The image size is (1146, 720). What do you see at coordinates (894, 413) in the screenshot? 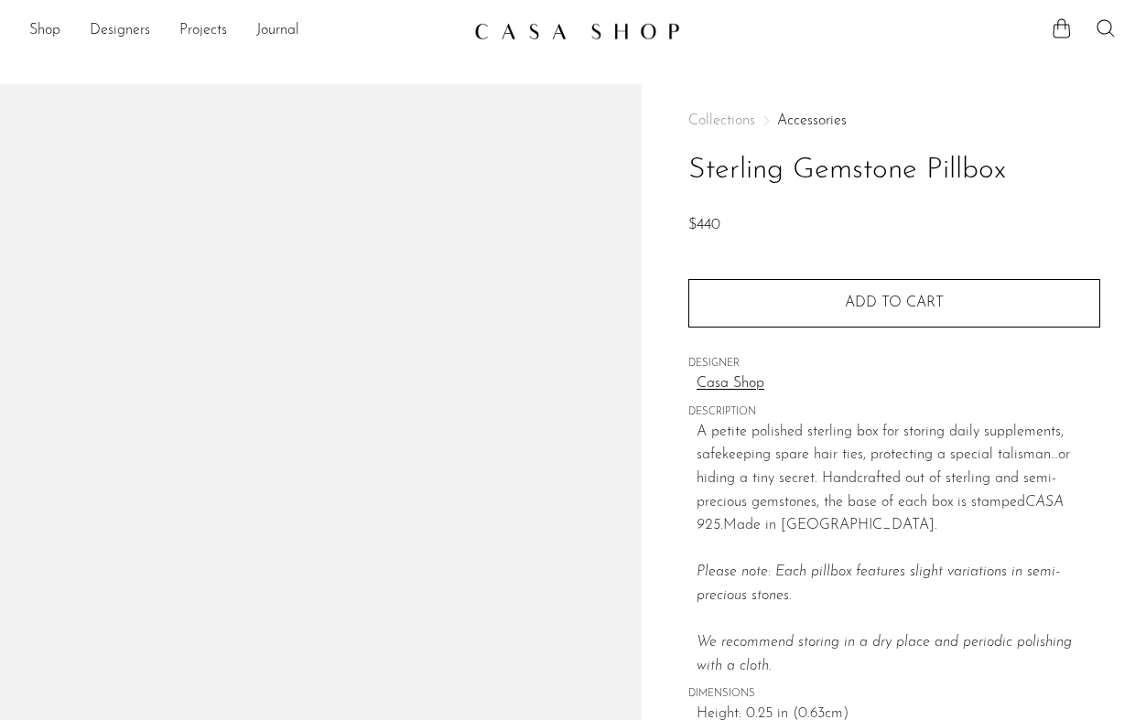
I see `span: DESCRIPTION` at bounding box center [894, 413].